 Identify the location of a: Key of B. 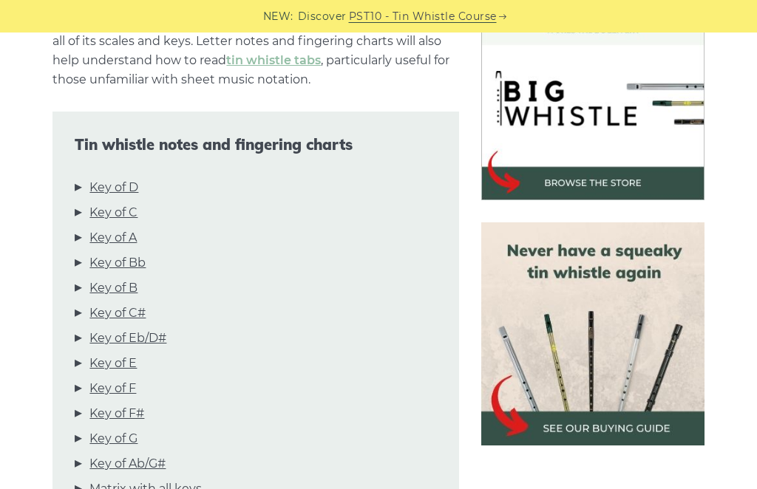
(113, 288).